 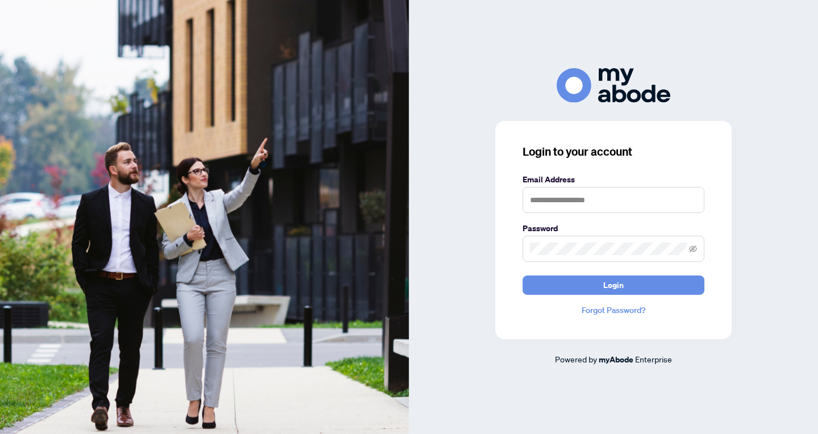 What do you see at coordinates (614, 85) in the screenshot?
I see `img: ma-logo` at bounding box center [614, 85].